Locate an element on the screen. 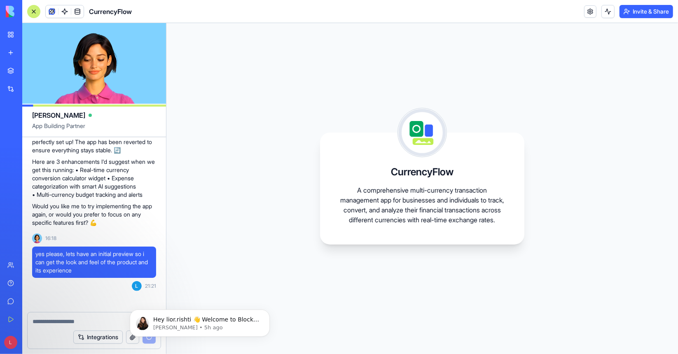 This screenshot has width=678, height=354. img: Profile image for Shelly is located at coordinates (25, 31).